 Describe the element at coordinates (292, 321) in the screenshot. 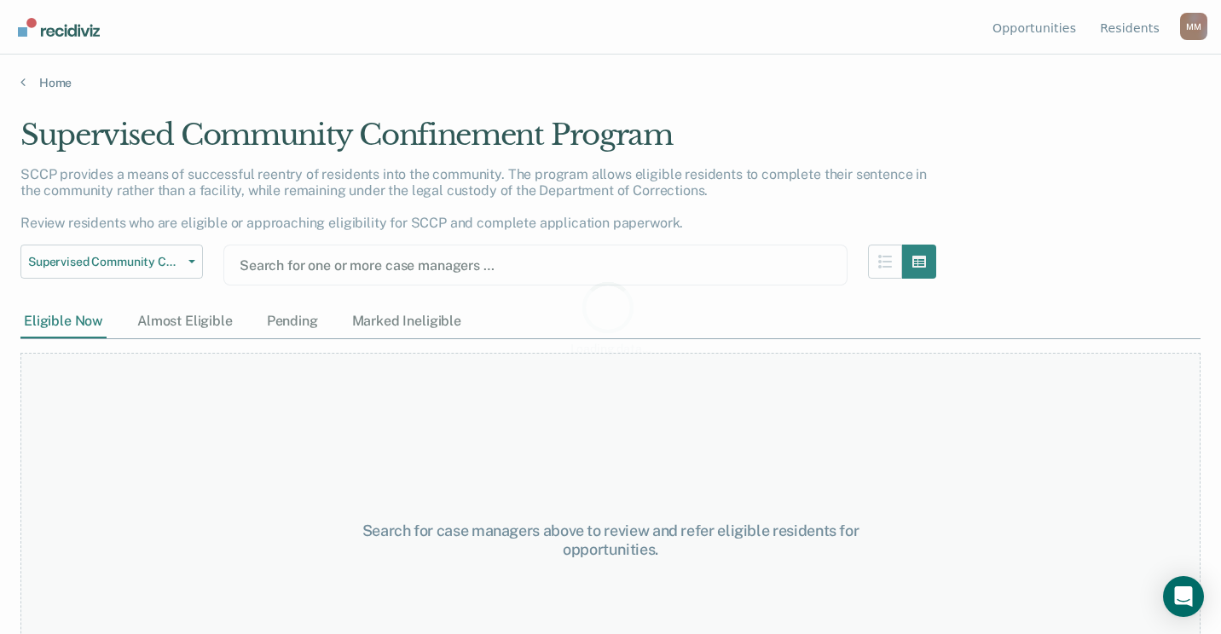

I see `div: Pending` at that location.